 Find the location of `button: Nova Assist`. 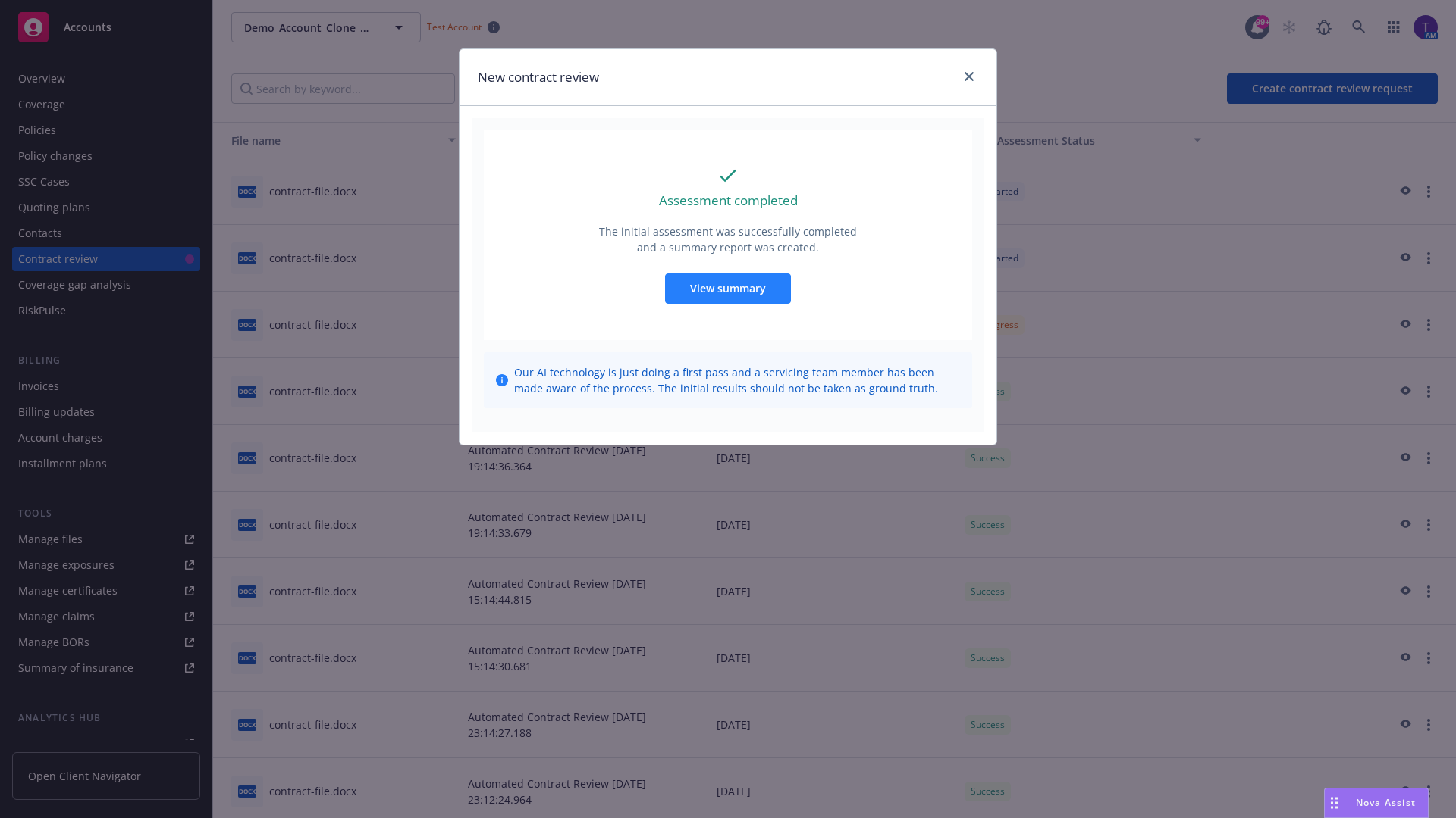

button: Nova Assist is located at coordinates (1376, 803).